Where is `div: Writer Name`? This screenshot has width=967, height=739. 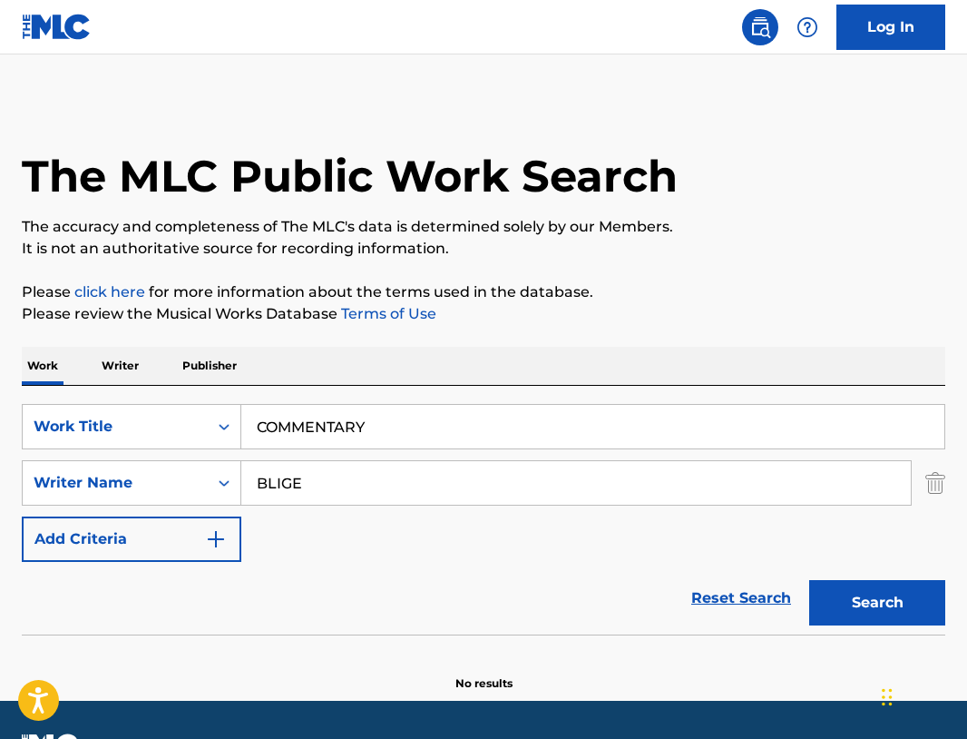 div: Writer Name is located at coordinates (115, 483).